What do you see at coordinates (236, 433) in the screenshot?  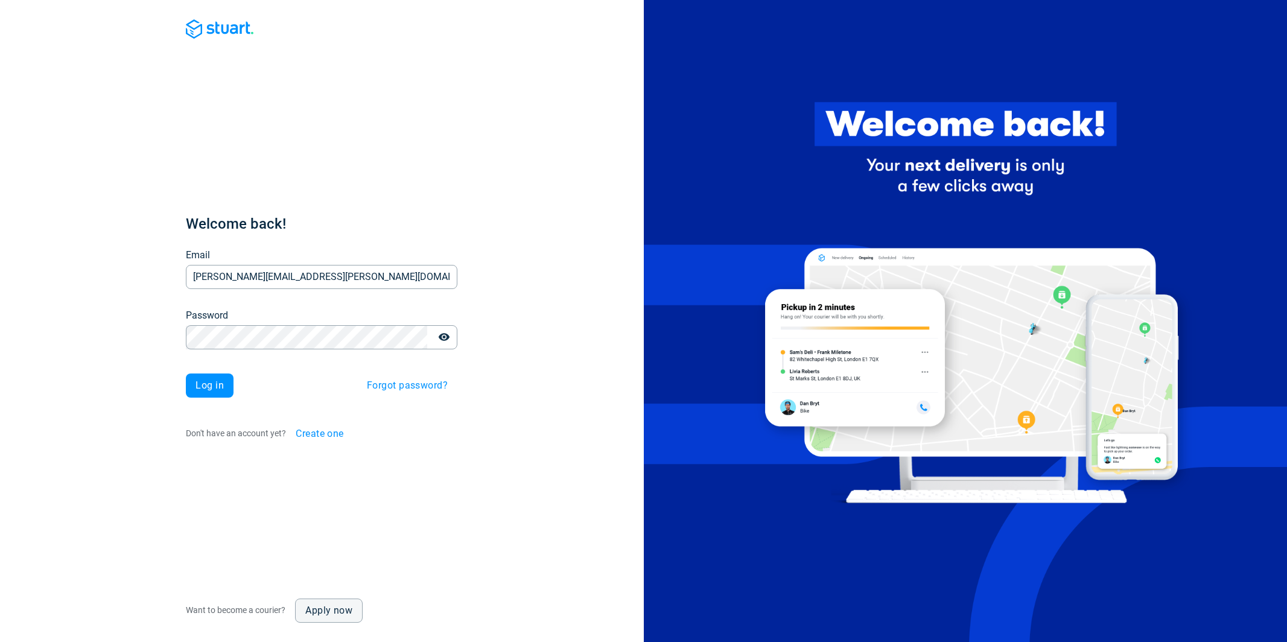 I see `span: Don't have an account yet?` at bounding box center [236, 433].